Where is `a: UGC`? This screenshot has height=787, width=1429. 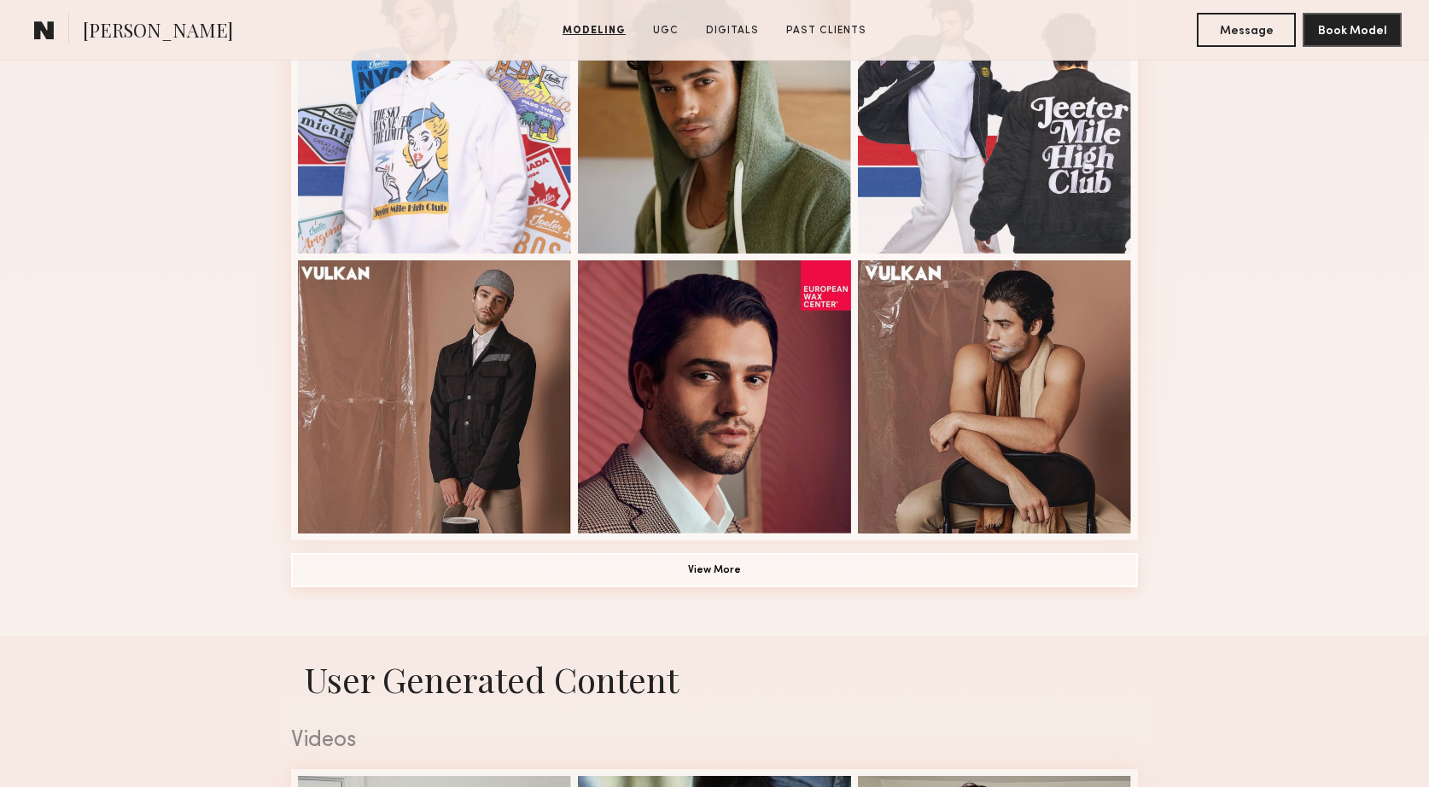
a: UGC is located at coordinates (666, 31).